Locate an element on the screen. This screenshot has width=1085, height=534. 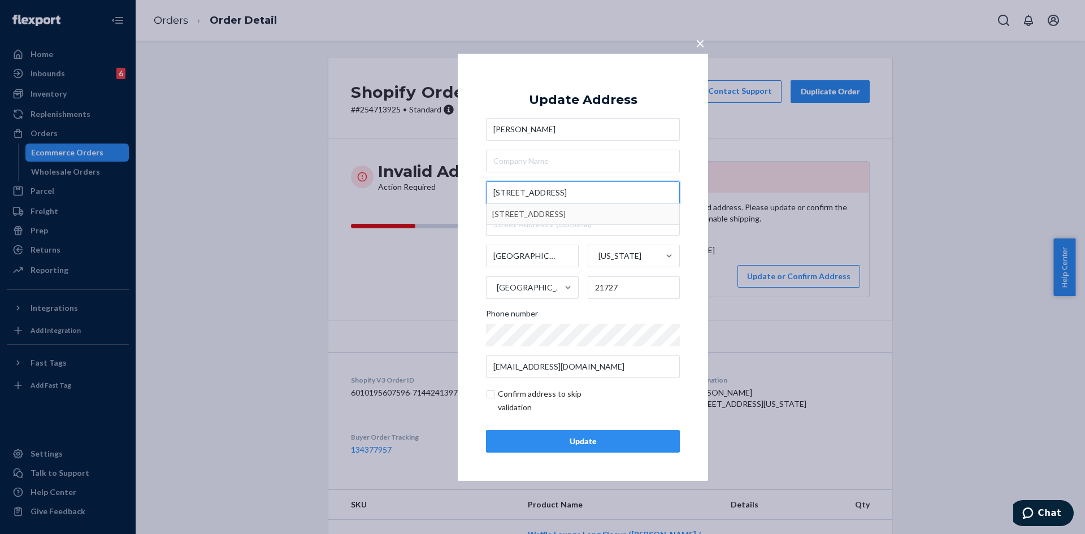
div: Update Address is located at coordinates (583, 99).